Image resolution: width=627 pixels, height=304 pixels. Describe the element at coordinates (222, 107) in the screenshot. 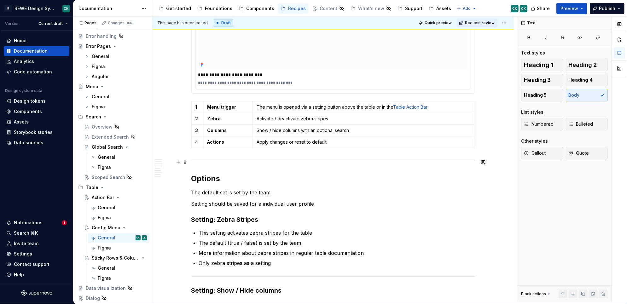

I see `strong: Menu trigger` at that location.